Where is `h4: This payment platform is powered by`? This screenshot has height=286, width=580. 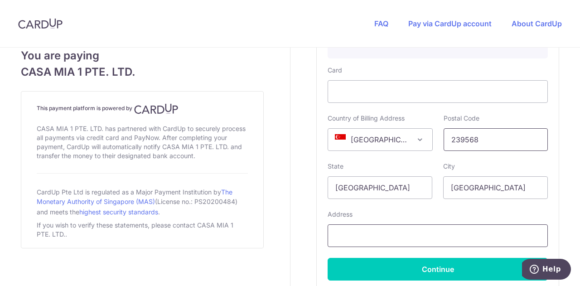 h4: This payment platform is powered by is located at coordinates (142, 109).